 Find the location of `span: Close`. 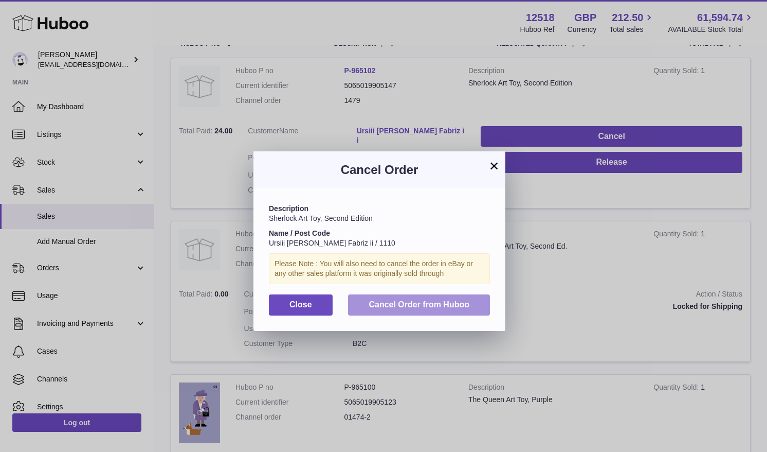

span: Close is located at coordinates (301, 304).